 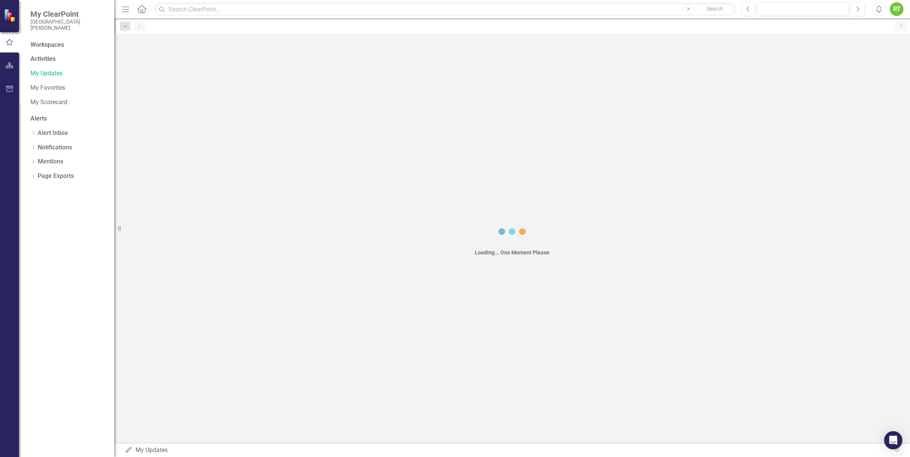 I want to click on span: My ClearPoint, so click(x=69, y=14).